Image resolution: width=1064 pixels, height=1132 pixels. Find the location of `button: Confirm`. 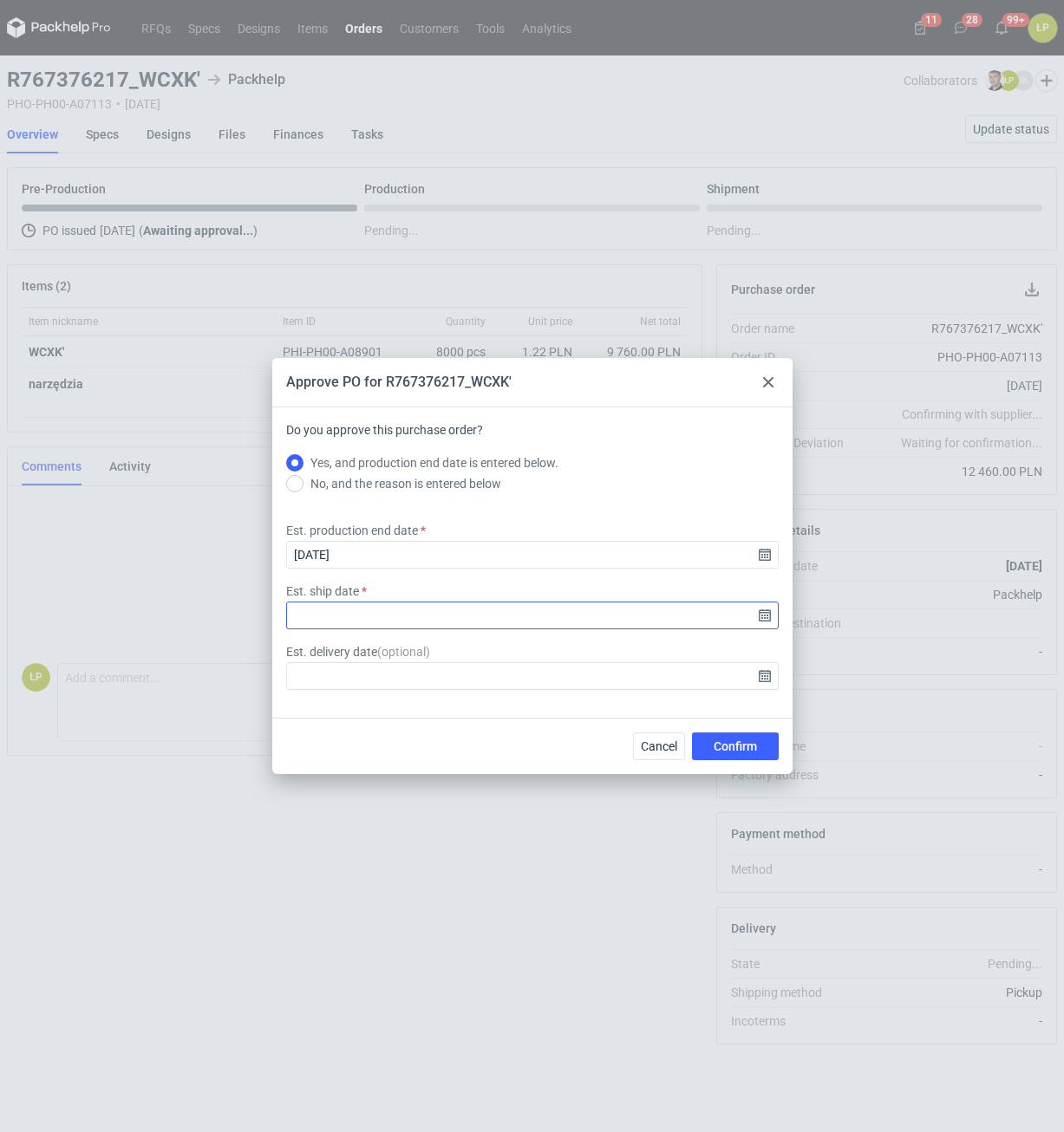

button: Confirm is located at coordinates (735, 746).